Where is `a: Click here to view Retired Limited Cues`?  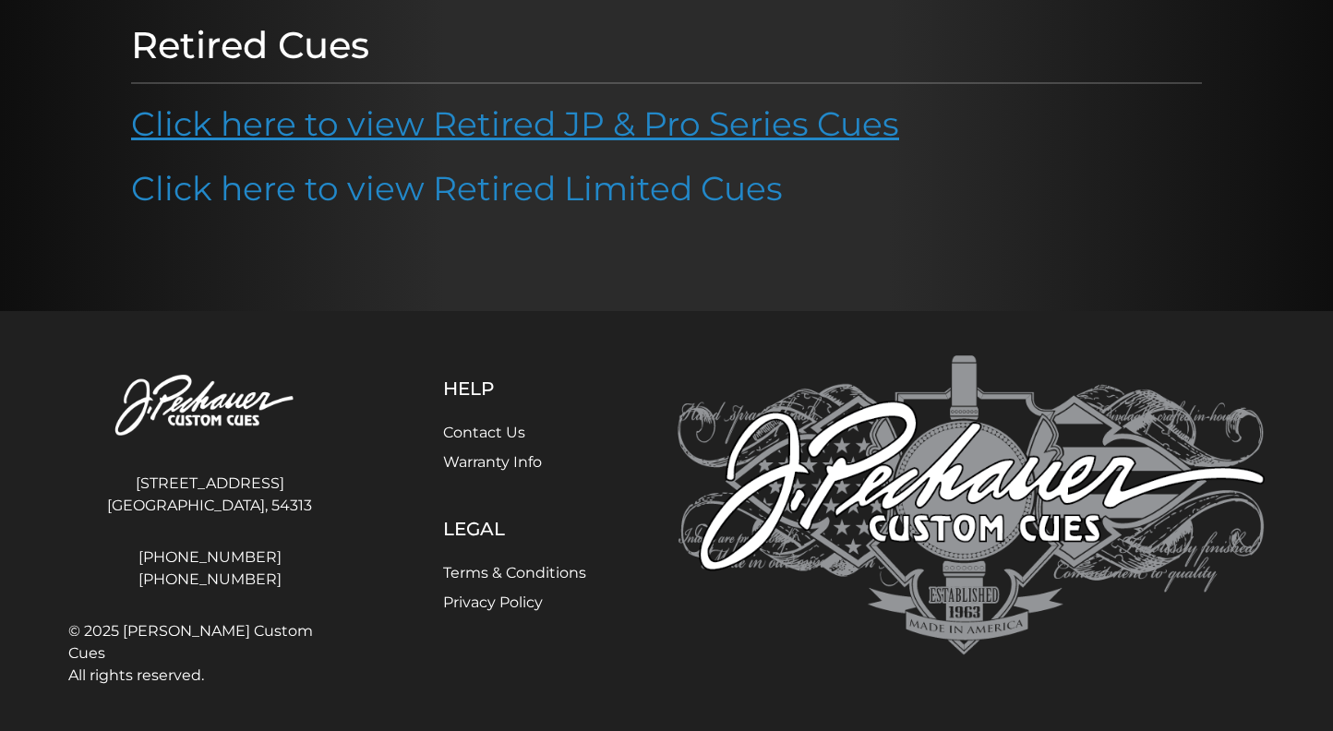
a: Click here to view Retired Limited Cues is located at coordinates (457, 188).